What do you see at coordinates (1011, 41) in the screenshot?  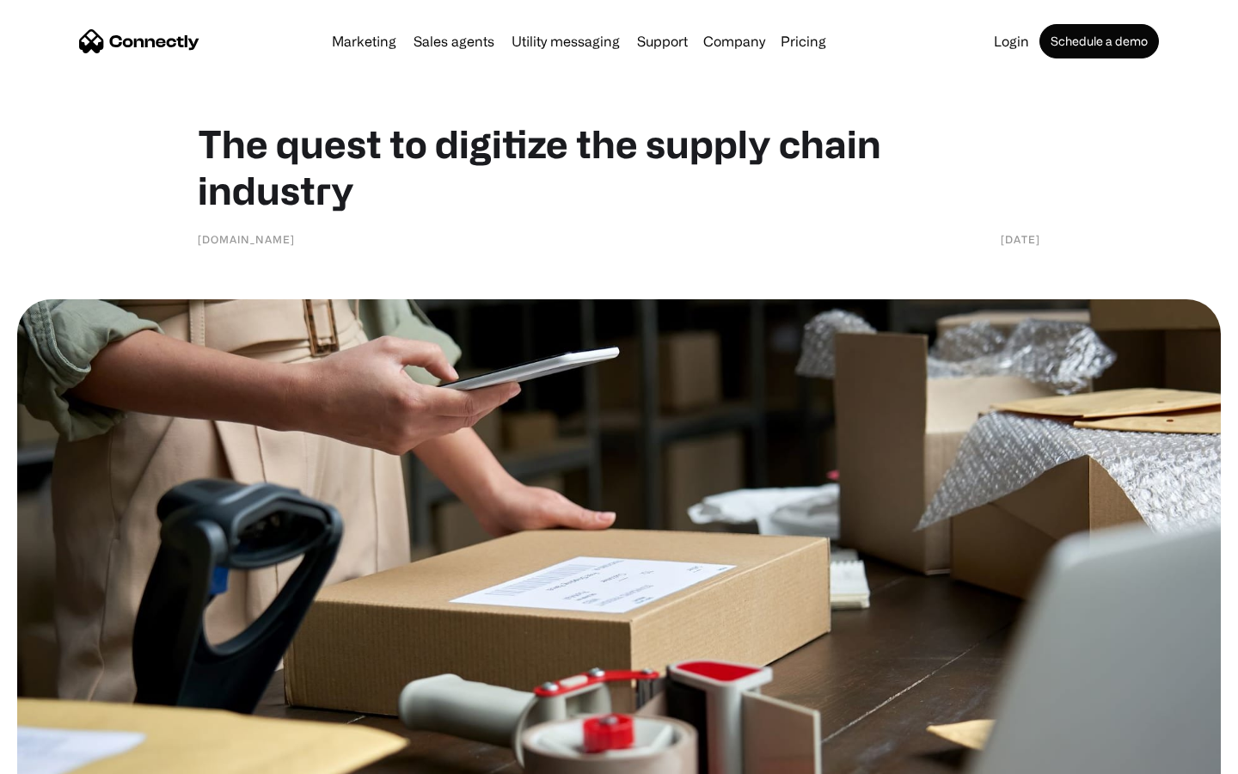 I see `a: Login` at bounding box center [1011, 41].